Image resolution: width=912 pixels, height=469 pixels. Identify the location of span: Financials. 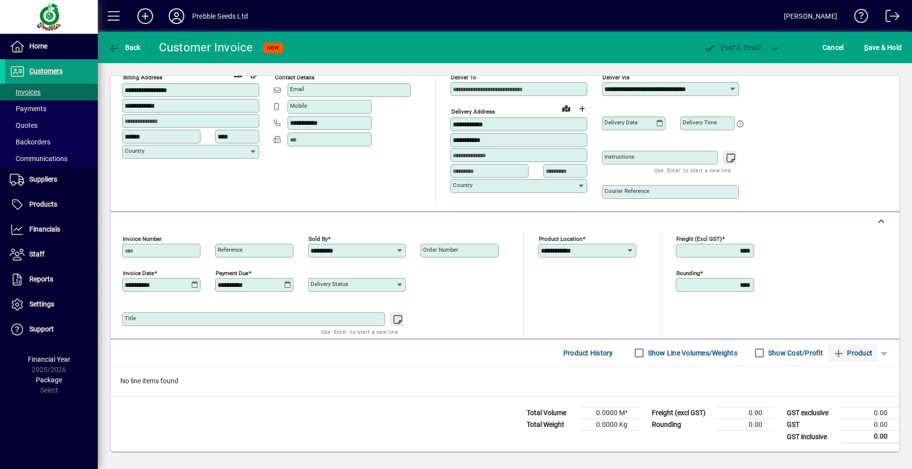
(45, 229).